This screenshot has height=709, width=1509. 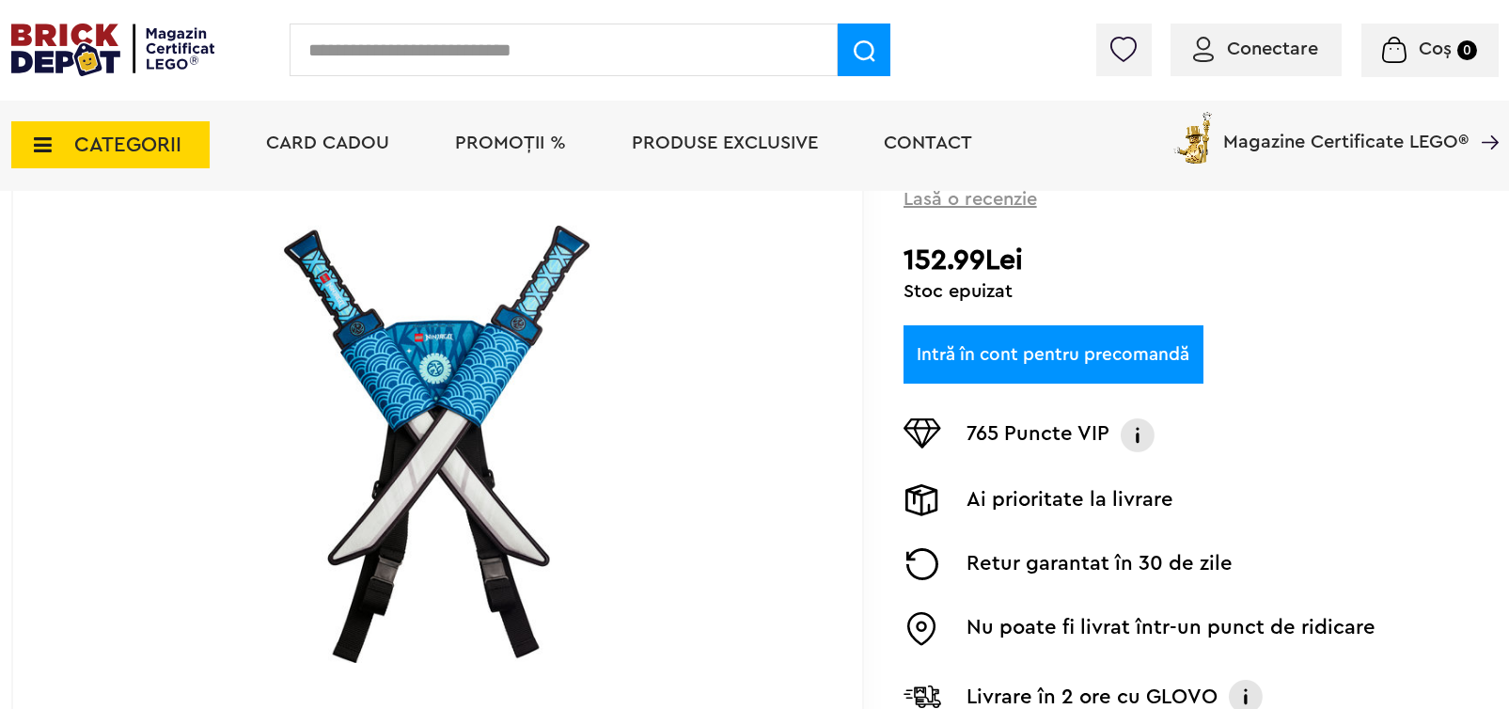 I want to click on p: Nu poate fi livrat într-un punct de ridicare, so click(x=1170, y=629).